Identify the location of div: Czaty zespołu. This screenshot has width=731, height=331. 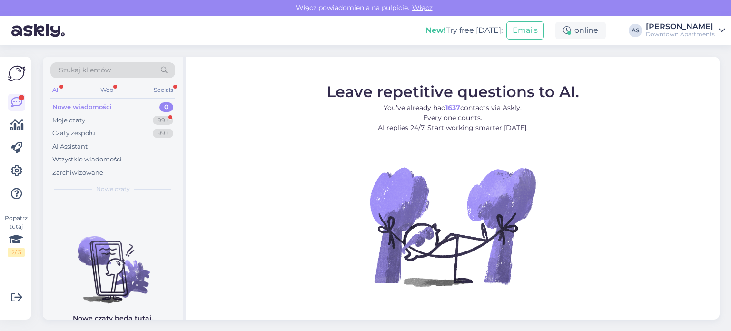
(74, 133).